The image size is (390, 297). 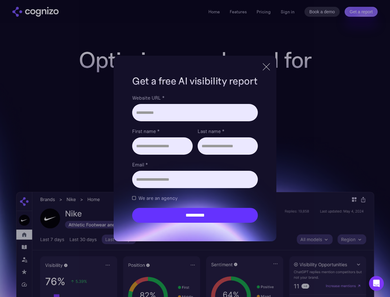 I want to click on label: Website URL *, so click(x=195, y=98).